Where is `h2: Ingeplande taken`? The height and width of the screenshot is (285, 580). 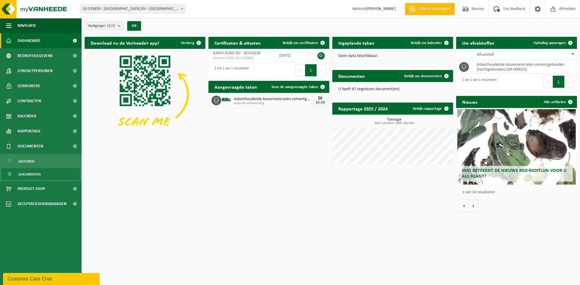
h2: Ingeplande taken is located at coordinates (356, 43).